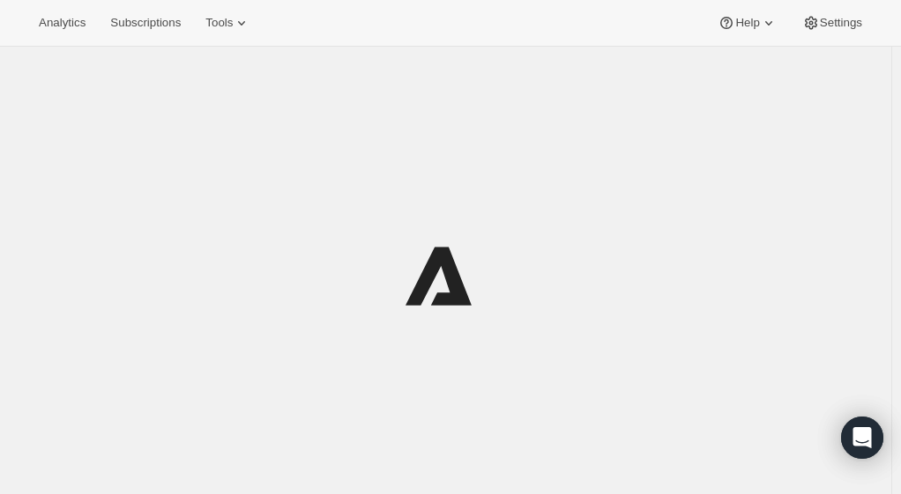 The image size is (901, 494). Describe the element at coordinates (227, 23) in the screenshot. I see `button: Tools` at that location.